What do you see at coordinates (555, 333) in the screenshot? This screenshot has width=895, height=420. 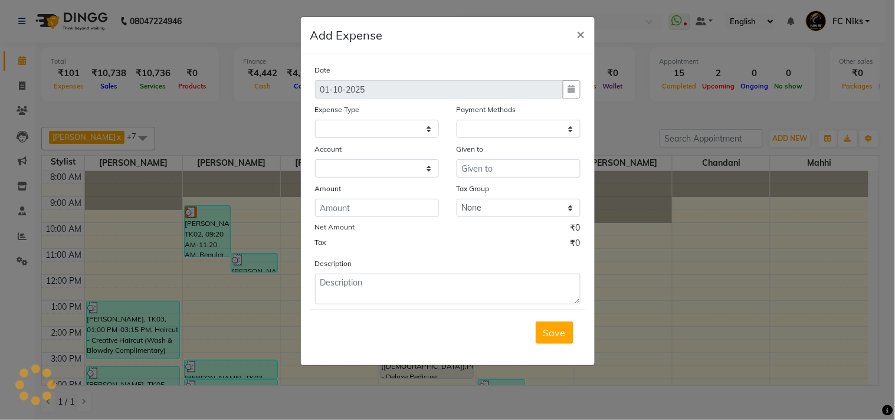 I see `button: Save` at bounding box center [555, 333].